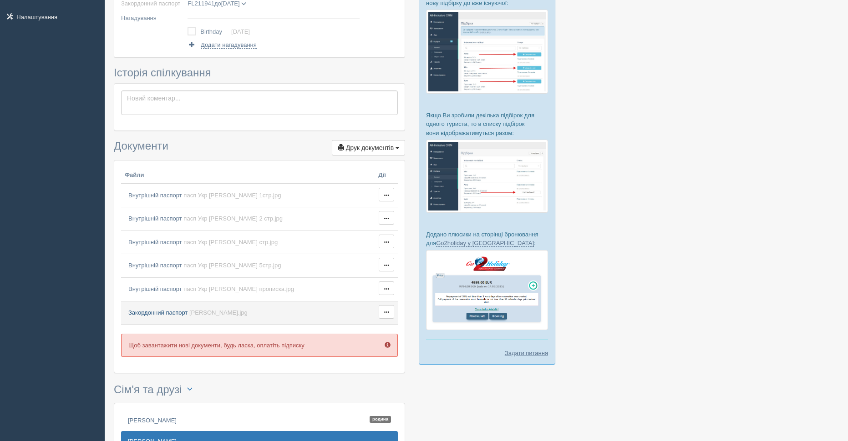  I want to click on td: Нагадування, so click(152, 16).